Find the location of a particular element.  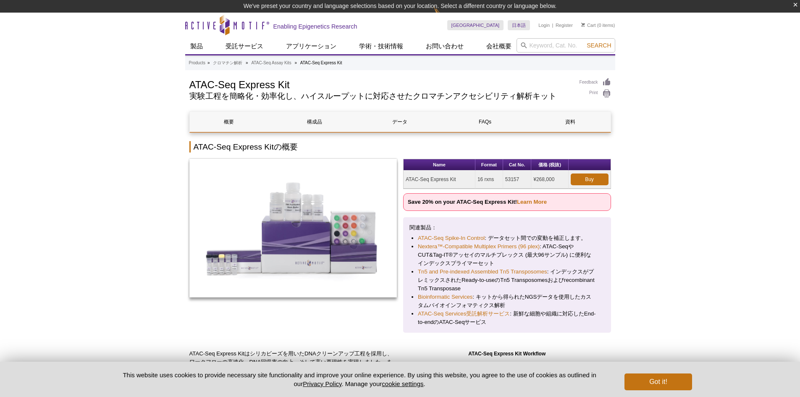

a: Nextera™-Compatible Multiplex Primers (96 plex) is located at coordinates (479, 247).